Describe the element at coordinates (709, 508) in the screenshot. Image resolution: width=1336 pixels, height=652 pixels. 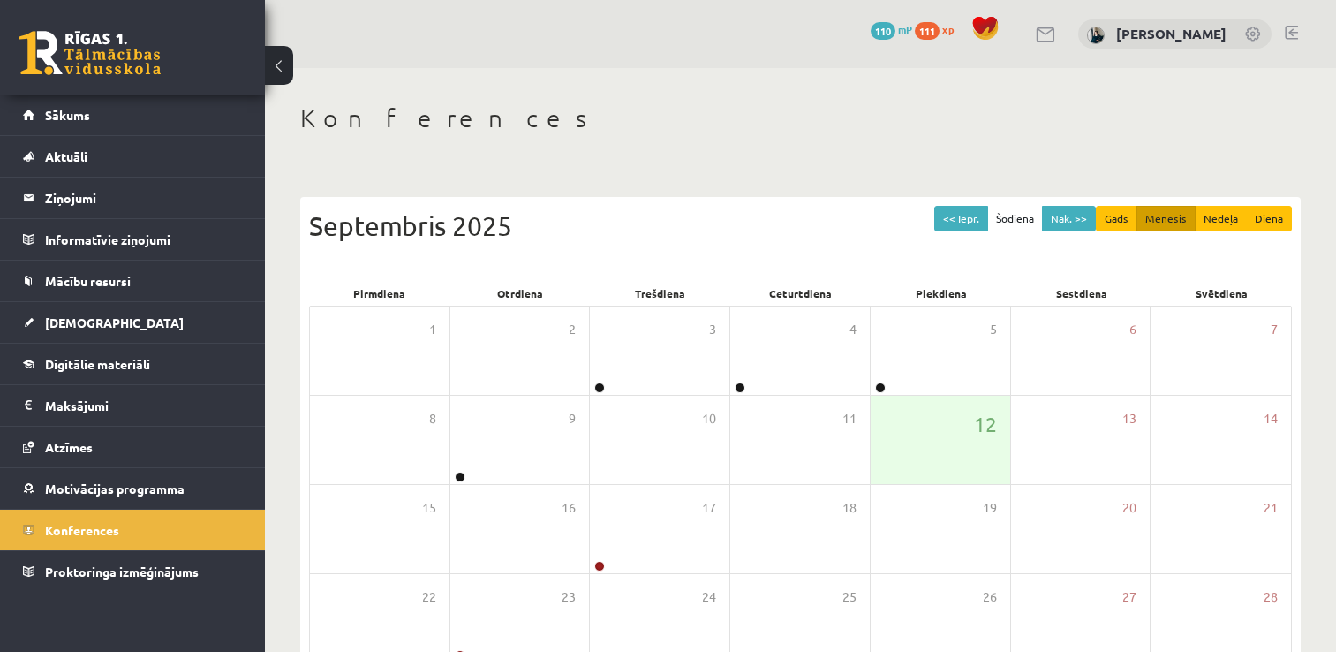
I see `span: 17` at that location.